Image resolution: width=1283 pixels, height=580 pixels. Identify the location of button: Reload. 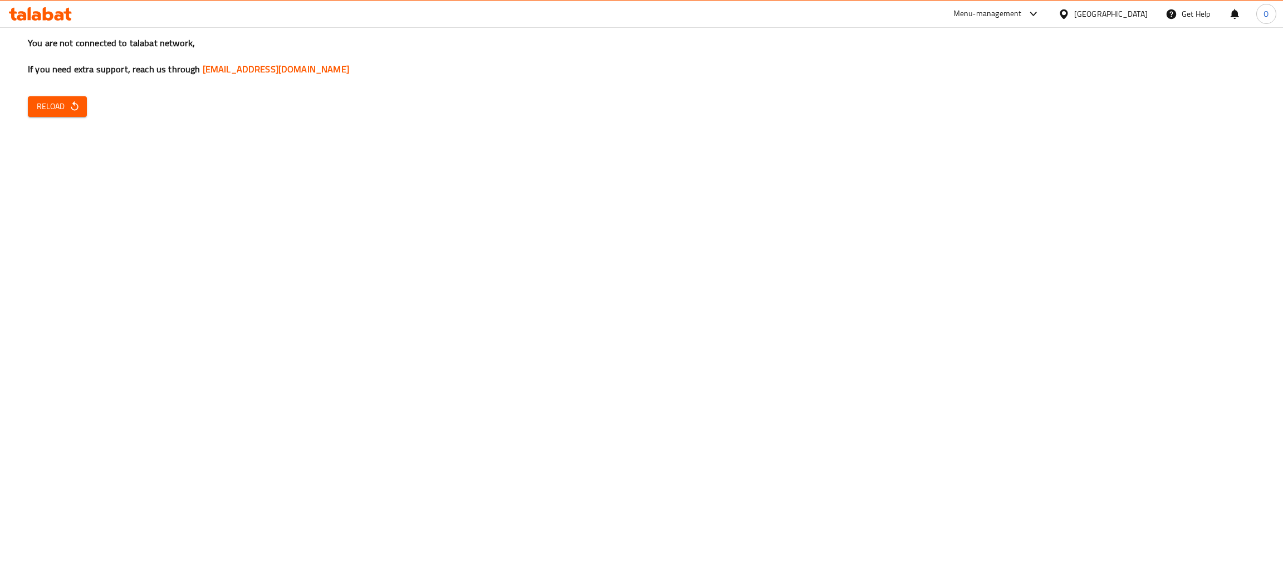
(57, 106).